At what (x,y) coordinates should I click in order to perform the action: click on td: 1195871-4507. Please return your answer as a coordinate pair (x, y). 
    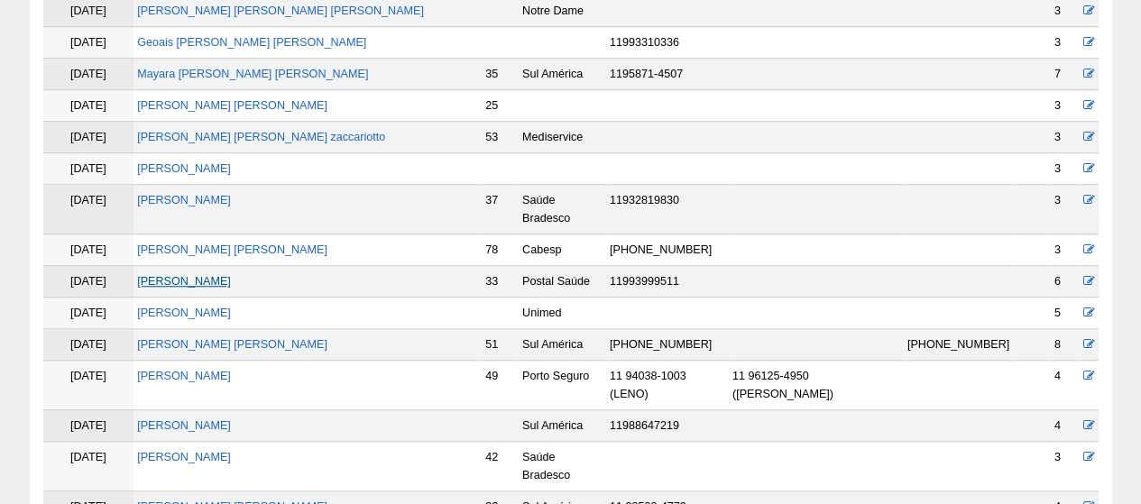
    Looking at the image, I should click on (667, 74).